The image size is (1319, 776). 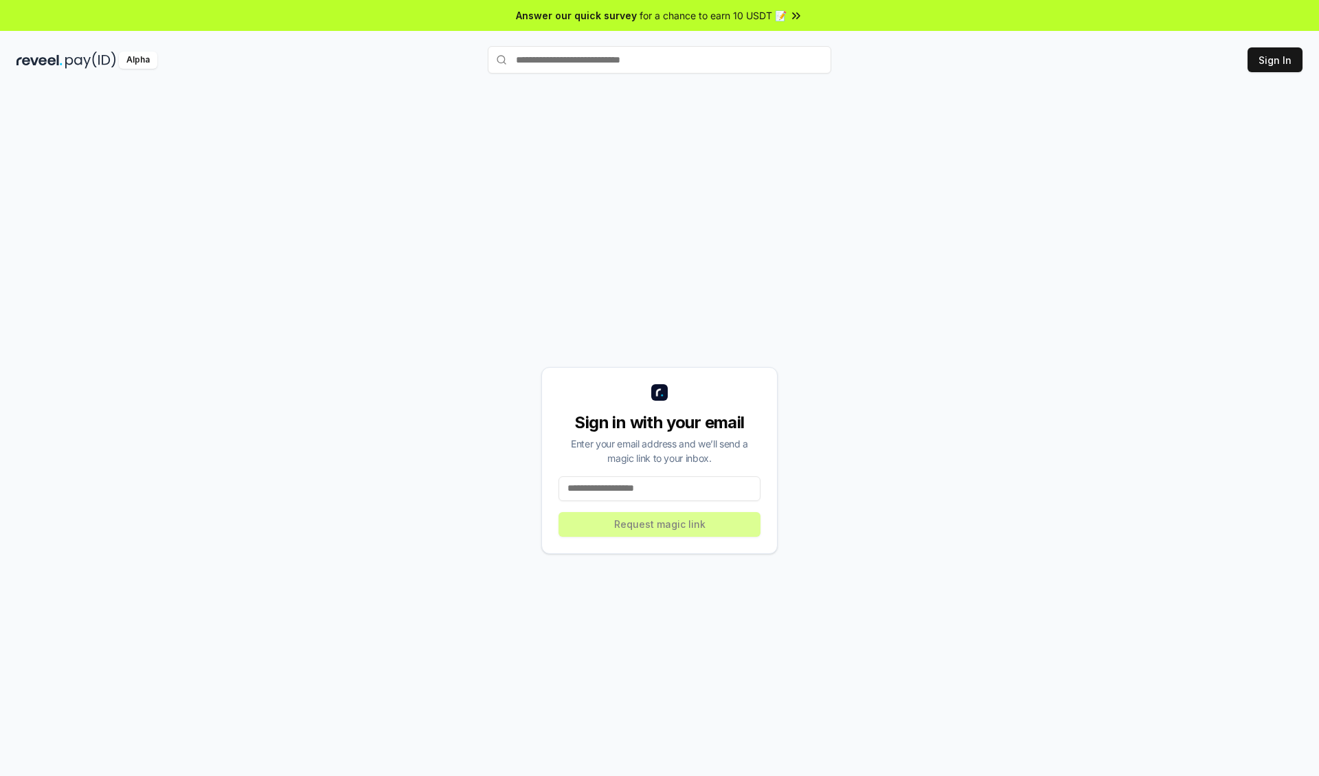 What do you see at coordinates (713, 15) in the screenshot?
I see `span: for a chance to earn 10 USDT 📝` at bounding box center [713, 15].